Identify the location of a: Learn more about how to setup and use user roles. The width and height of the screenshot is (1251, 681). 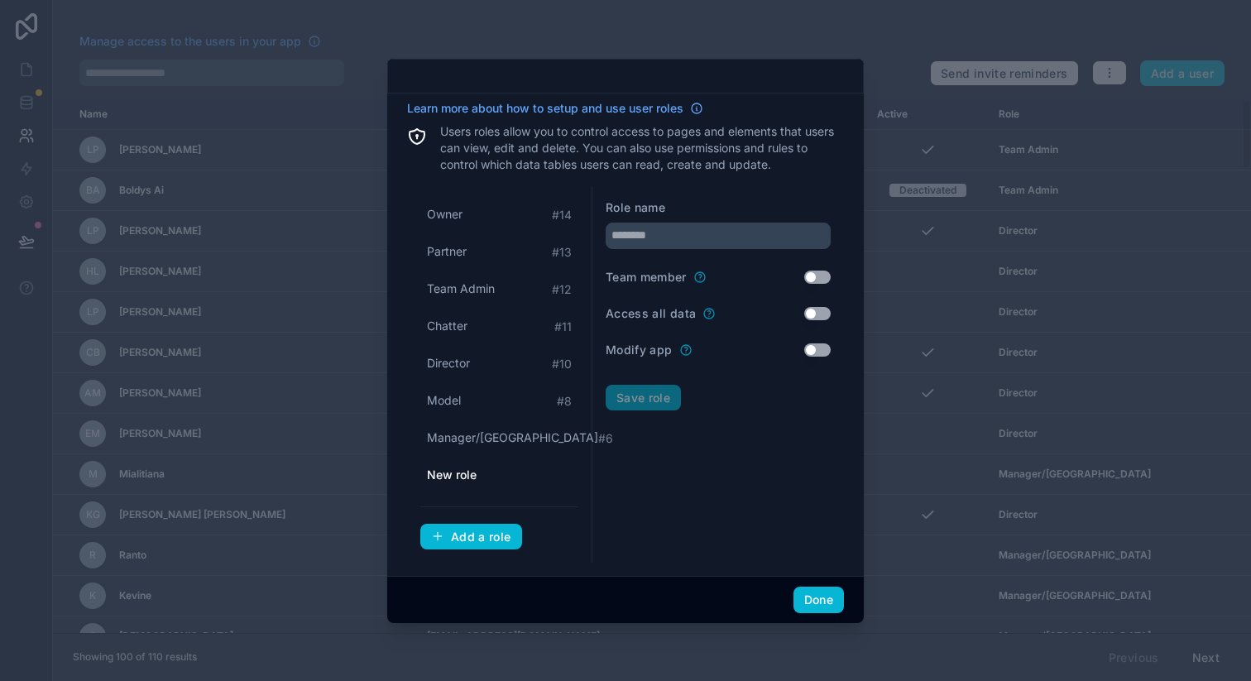
(555, 108).